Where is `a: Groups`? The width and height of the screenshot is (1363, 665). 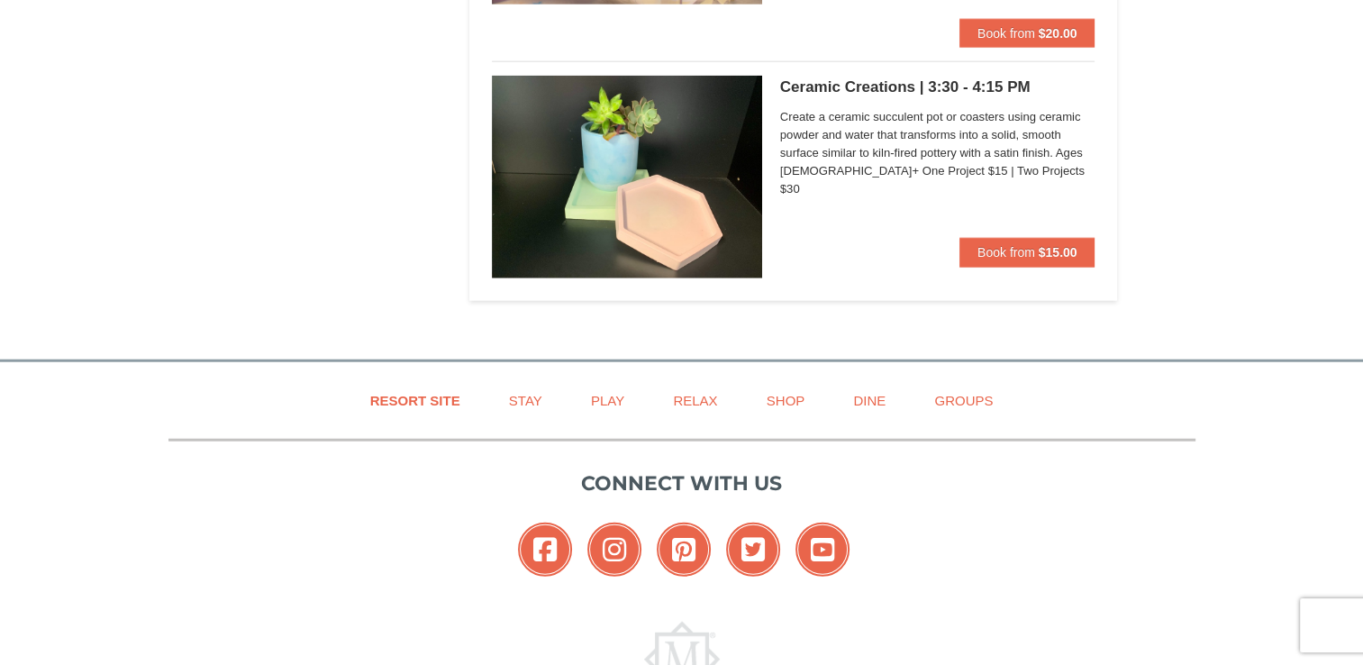 a: Groups is located at coordinates (963, 400).